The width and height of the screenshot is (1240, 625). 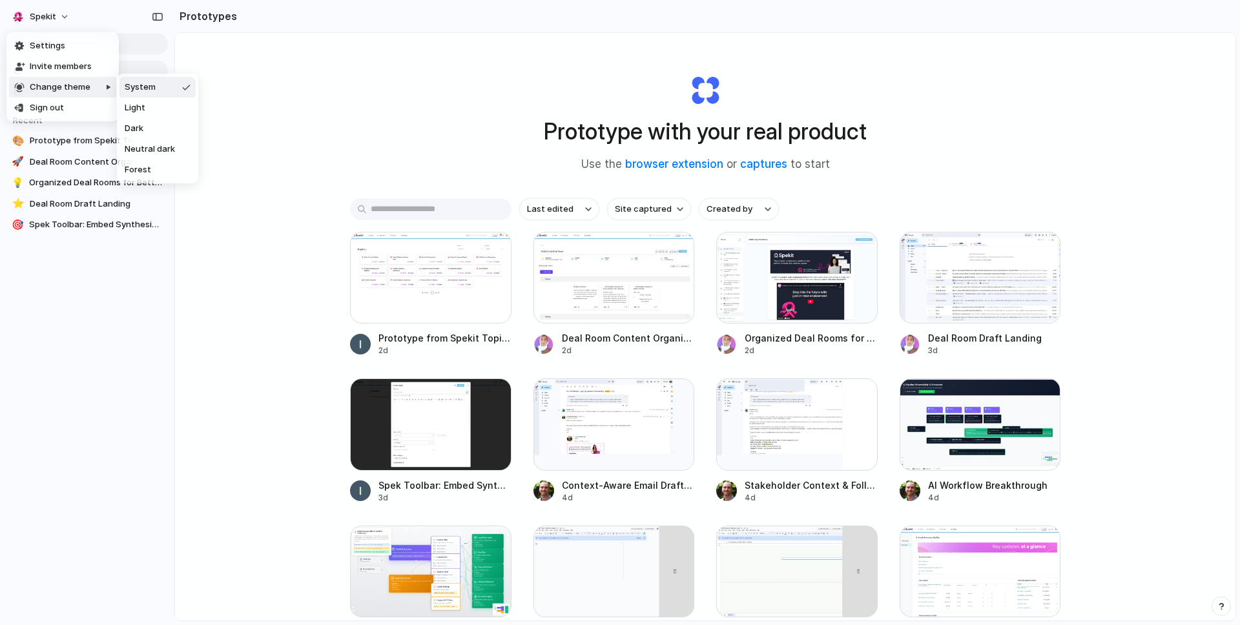 I want to click on span: System, so click(x=140, y=87).